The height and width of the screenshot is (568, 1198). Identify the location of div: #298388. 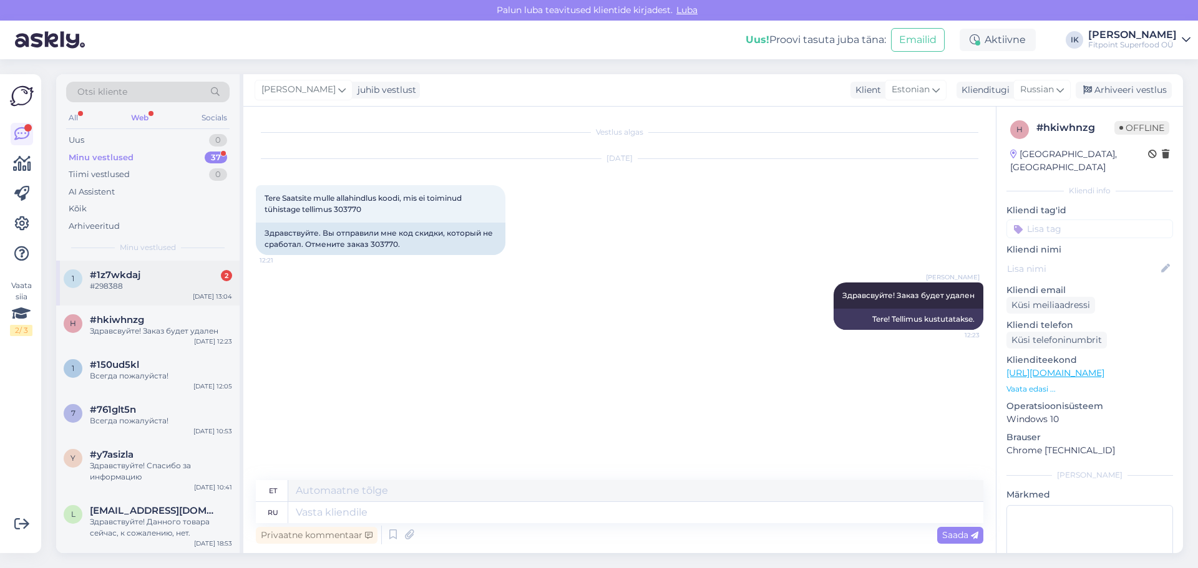
(161, 286).